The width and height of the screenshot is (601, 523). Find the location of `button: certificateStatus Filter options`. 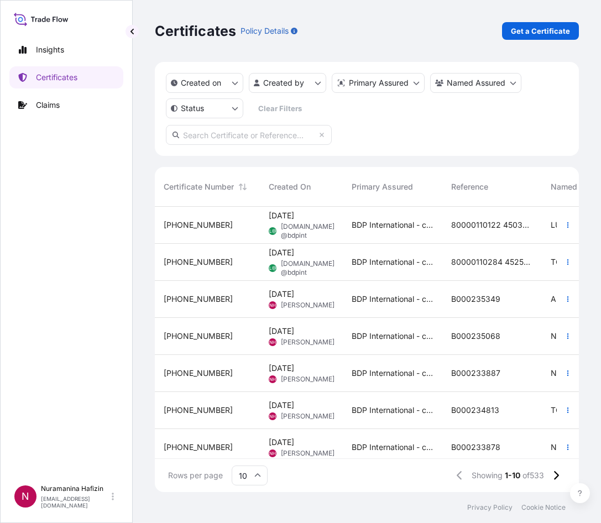

button: certificateStatus Filter options is located at coordinates (205, 108).